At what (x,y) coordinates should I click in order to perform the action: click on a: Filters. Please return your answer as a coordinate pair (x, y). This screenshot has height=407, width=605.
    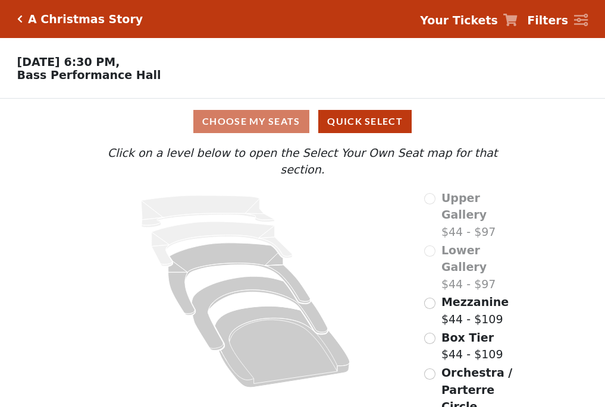
    Looking at the image, I should click on (557, 20).